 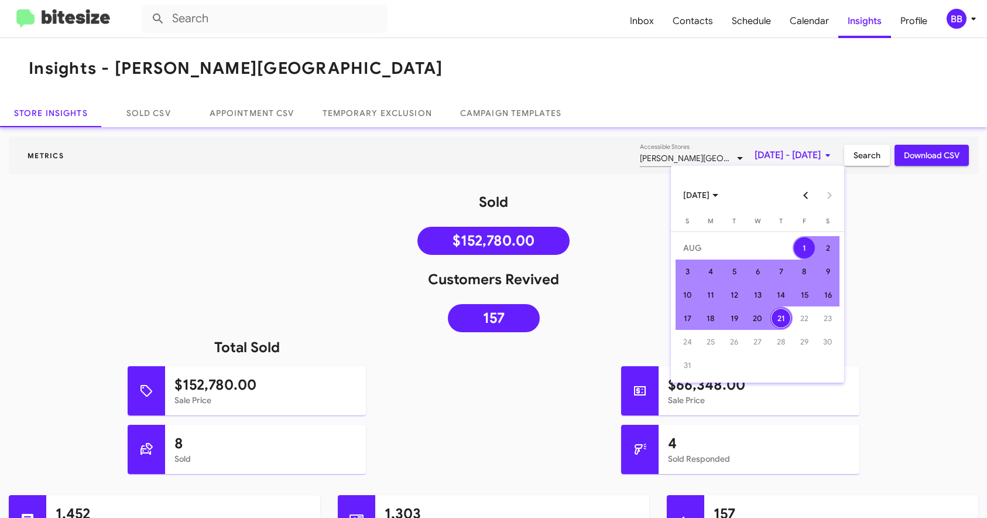 I want to click on th: Wednesday, so click(x=758, y=223).